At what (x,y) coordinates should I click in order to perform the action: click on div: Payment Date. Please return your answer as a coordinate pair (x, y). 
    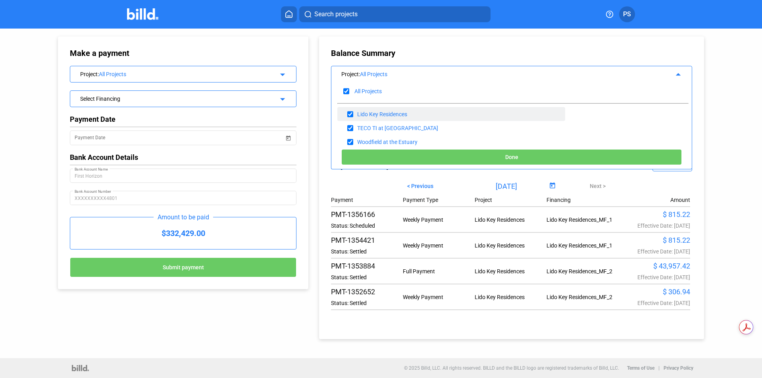
    Looking at the image, I should click on (183, 119).